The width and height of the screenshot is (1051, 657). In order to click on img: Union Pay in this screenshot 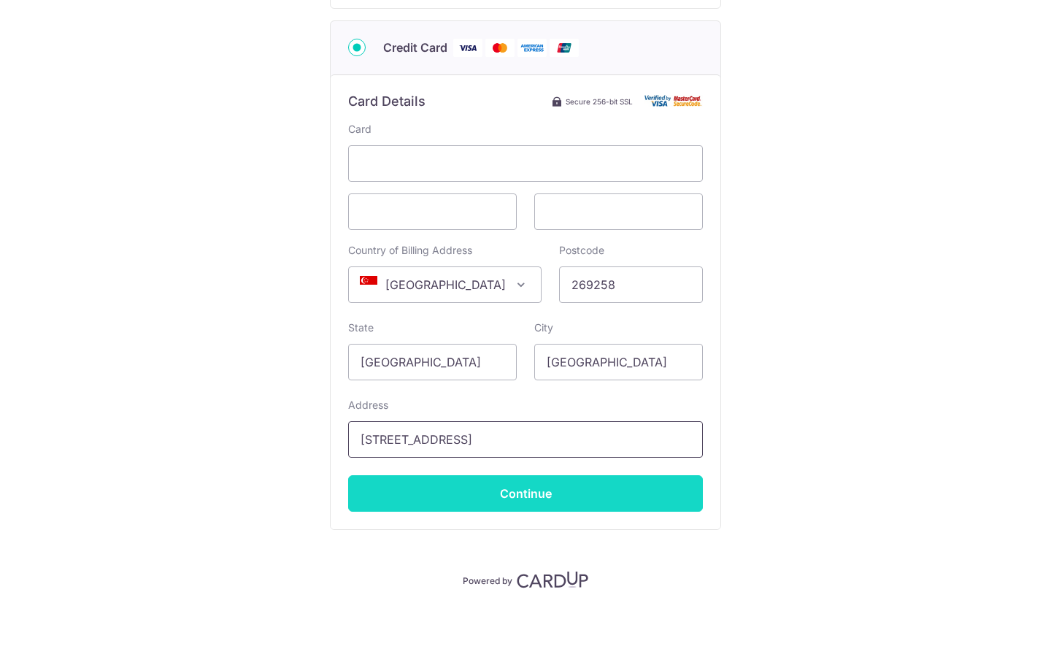, I will do `click(564, 47)`.